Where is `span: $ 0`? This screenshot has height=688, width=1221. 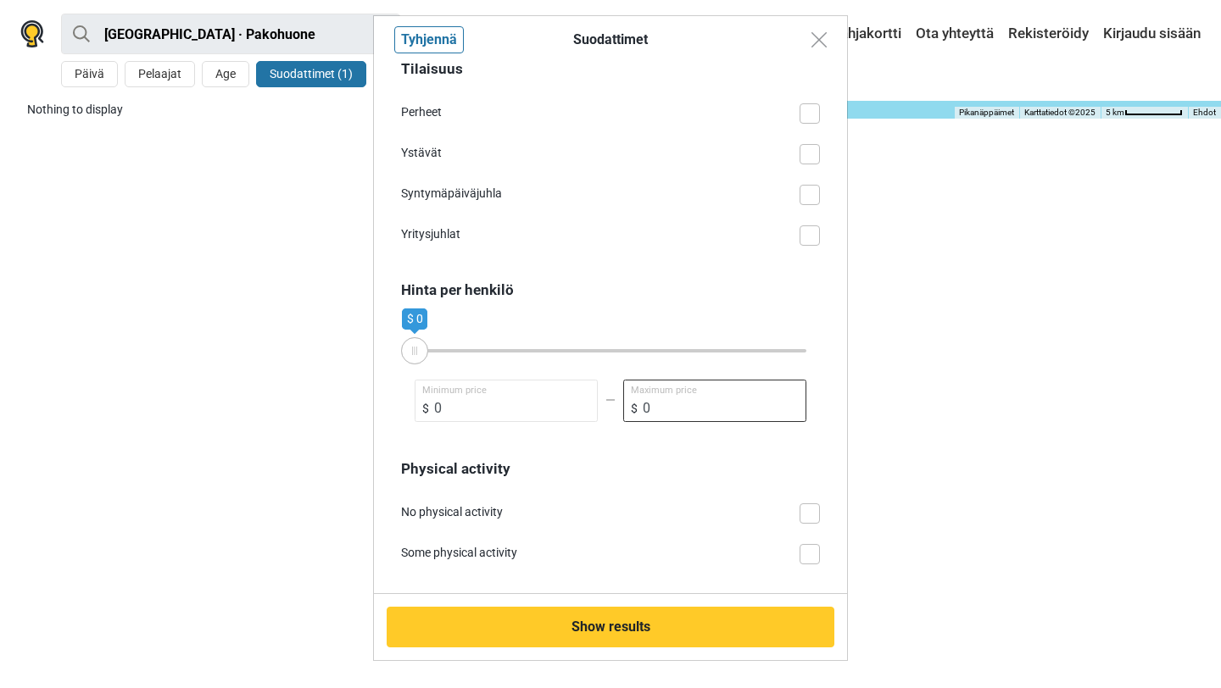
span: $ 0 is located at coordinates (415, 319).